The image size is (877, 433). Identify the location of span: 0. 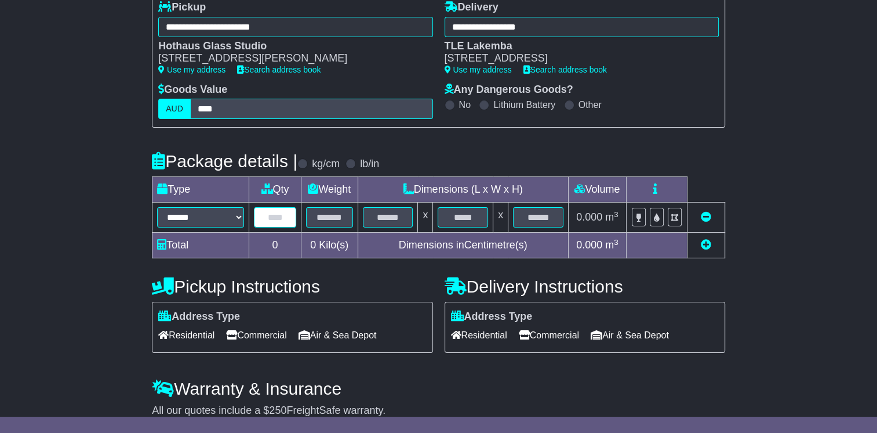
(313, 245).